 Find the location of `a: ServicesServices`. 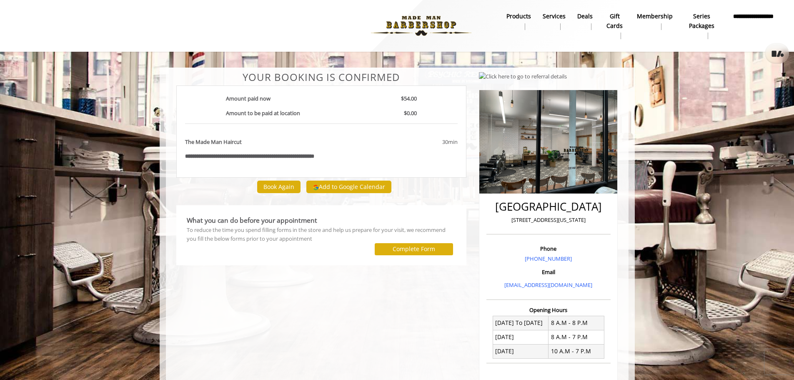

a: ServicesServices is located at coordinates (554, 21).